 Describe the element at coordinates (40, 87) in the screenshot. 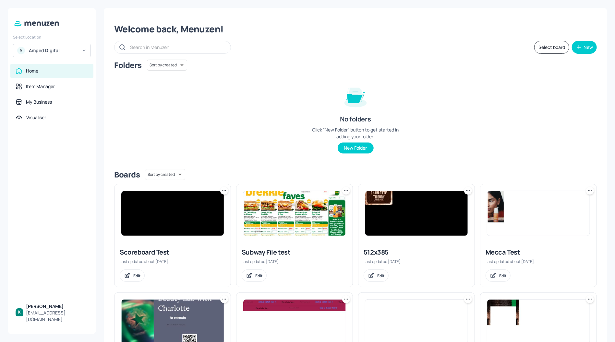

I see `div: Item Manager` at that location.